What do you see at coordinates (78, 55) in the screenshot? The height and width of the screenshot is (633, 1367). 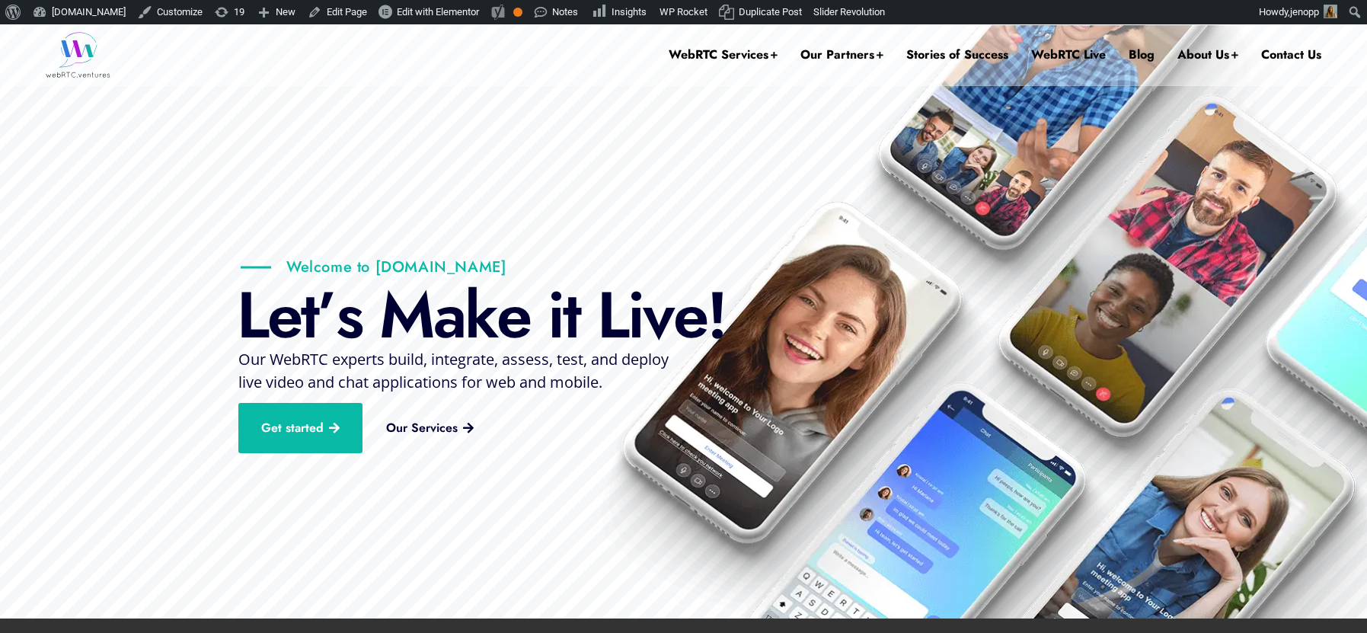 I see `img: WebRTC.ventures` at bounding box center [78, 55].